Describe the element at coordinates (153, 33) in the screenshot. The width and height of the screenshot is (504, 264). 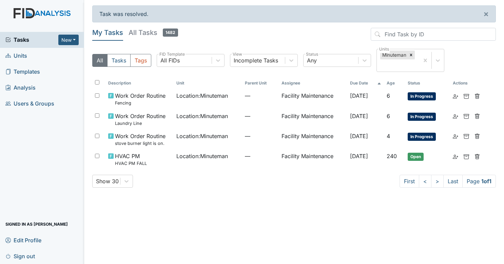
I see `h5: All Tasks` at that location.